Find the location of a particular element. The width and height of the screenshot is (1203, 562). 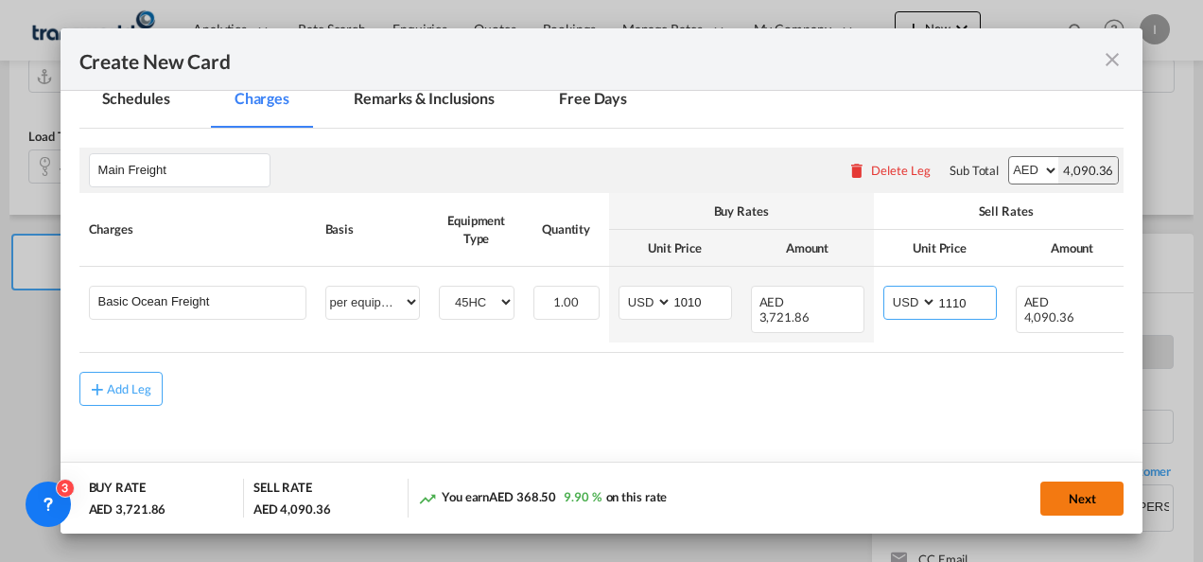

md-tab-item: Charges is located at coordinates (262, 101).